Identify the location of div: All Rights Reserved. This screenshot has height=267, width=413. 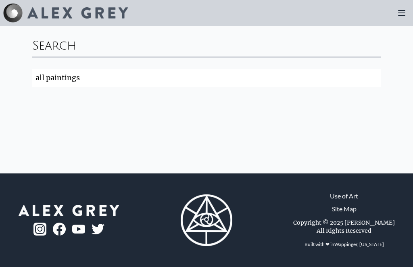
(344, 231).